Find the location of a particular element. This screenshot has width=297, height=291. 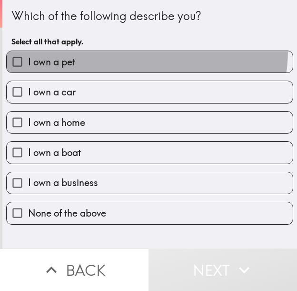

button: I own a business is located at coordinates (150, 182).